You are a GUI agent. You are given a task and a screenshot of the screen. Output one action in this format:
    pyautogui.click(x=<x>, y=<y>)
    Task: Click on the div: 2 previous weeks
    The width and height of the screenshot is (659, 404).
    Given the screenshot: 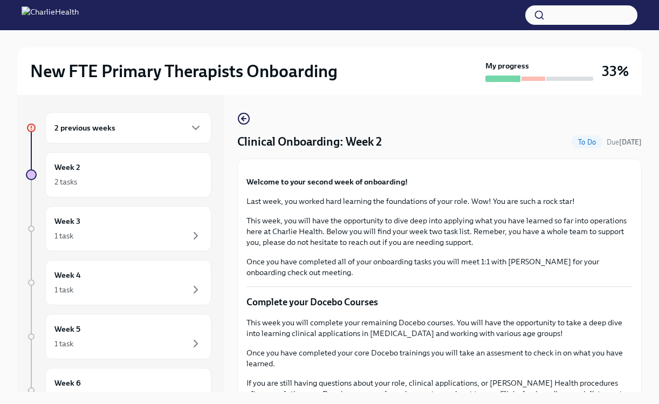 What is the action you would take?
    pyautogui.click(x=128, y=128)
    